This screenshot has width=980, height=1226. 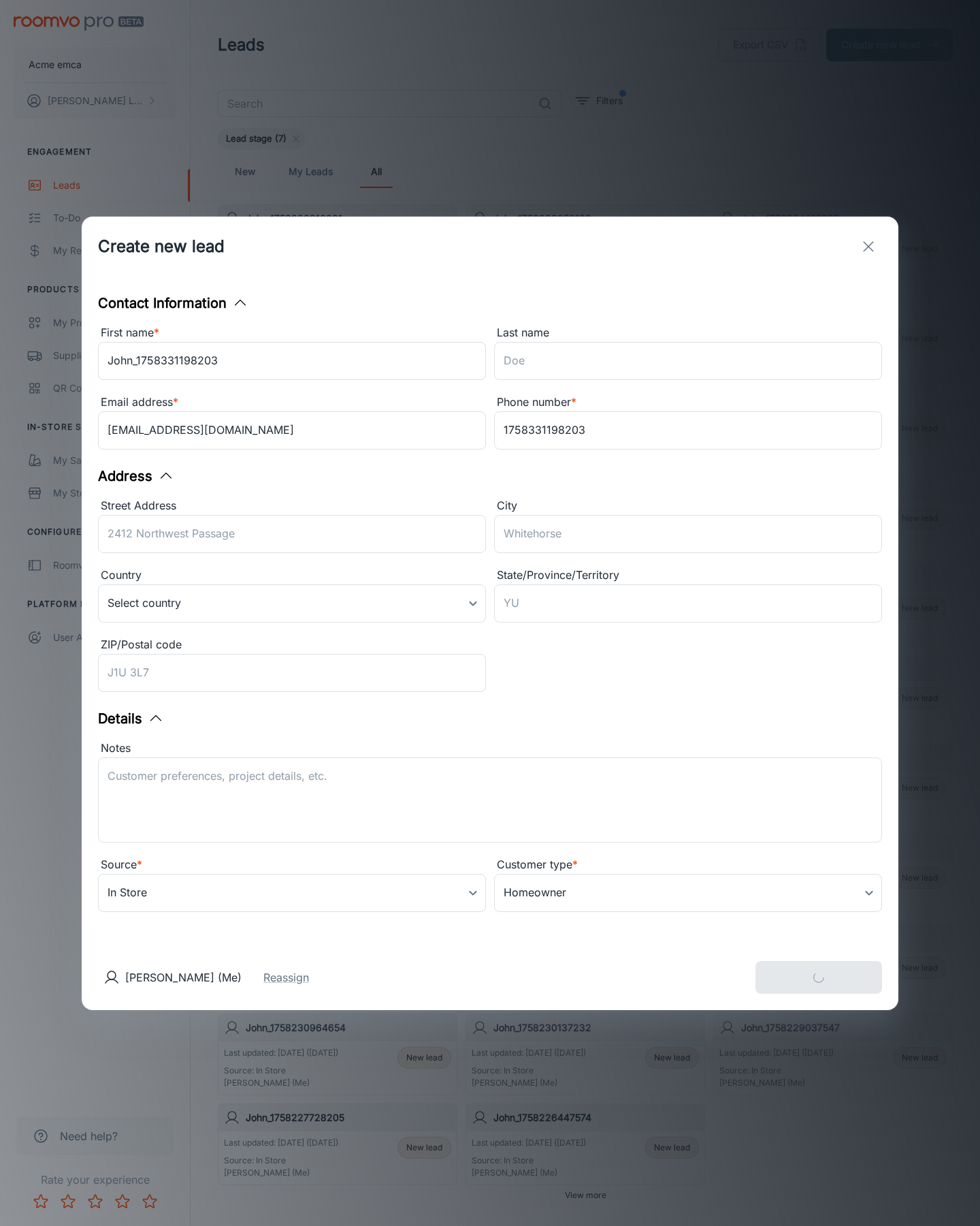 I want to click on button: exit, so click(x=868, y=246).